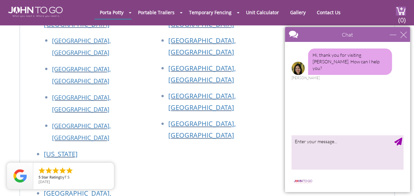 The width and height of the screenshot is (414, 196). What do you see at coordinates (262, 12) in the screenshot?
I see `a: Unit Calculator` at bounding box center [262, 12].